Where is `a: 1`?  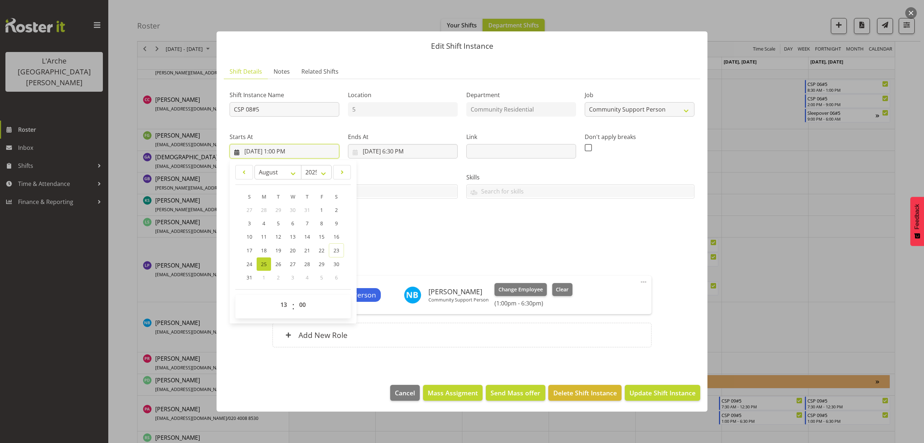 a: 1 is located at coordinates (322, 210).